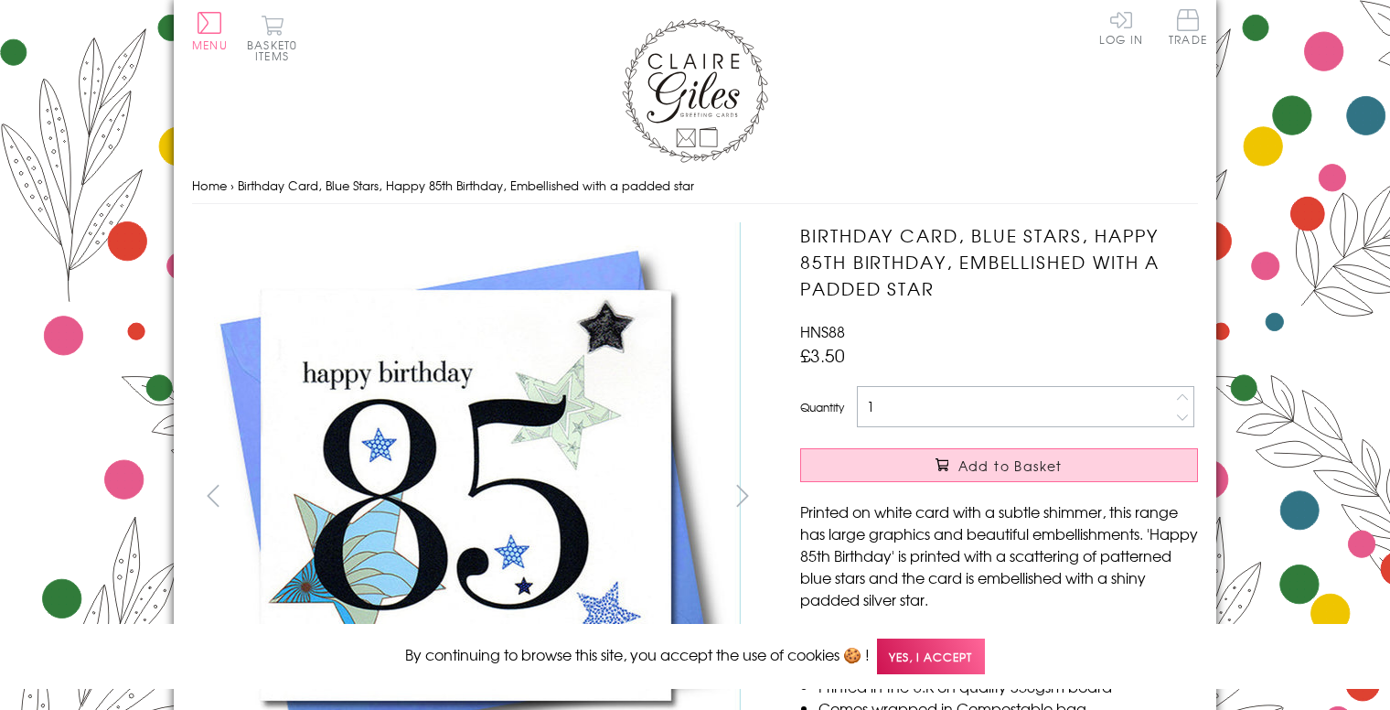 This screenshot has height=710, width=1390. I want to click on span: Yes, I accept, so click(931, 656).